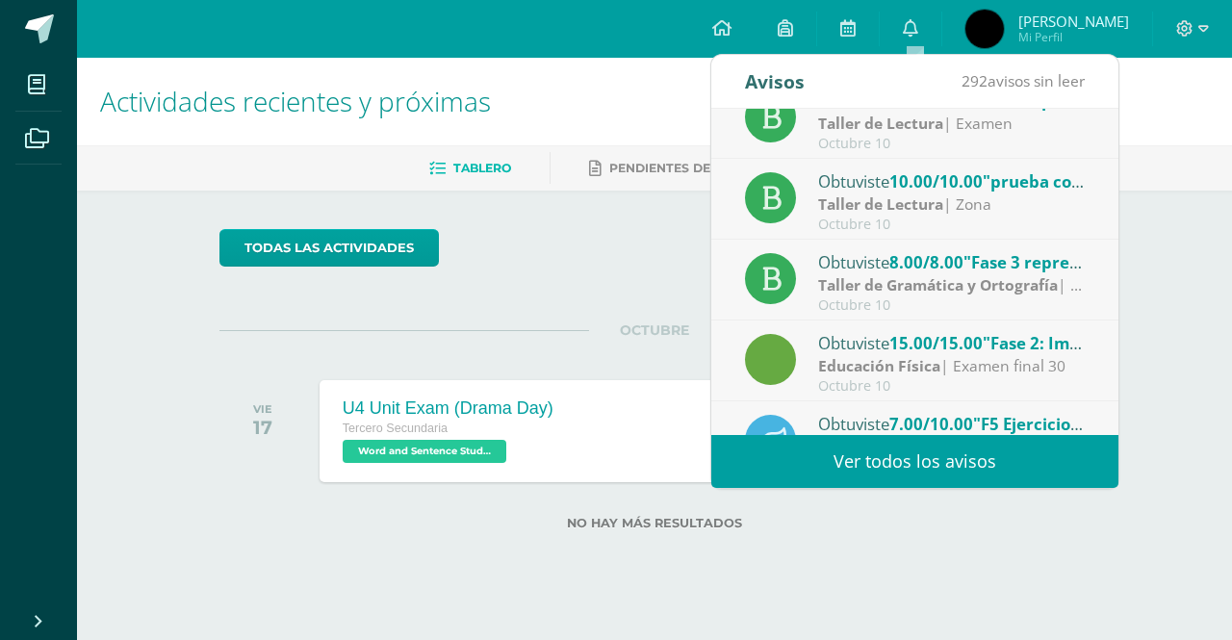 The height and width of the screenshot is (640, 1232). What do you see at coordinates (691, 167) in the screenshot?
I see `span: Pendientes de entrega` at bounding box center [691, 167].